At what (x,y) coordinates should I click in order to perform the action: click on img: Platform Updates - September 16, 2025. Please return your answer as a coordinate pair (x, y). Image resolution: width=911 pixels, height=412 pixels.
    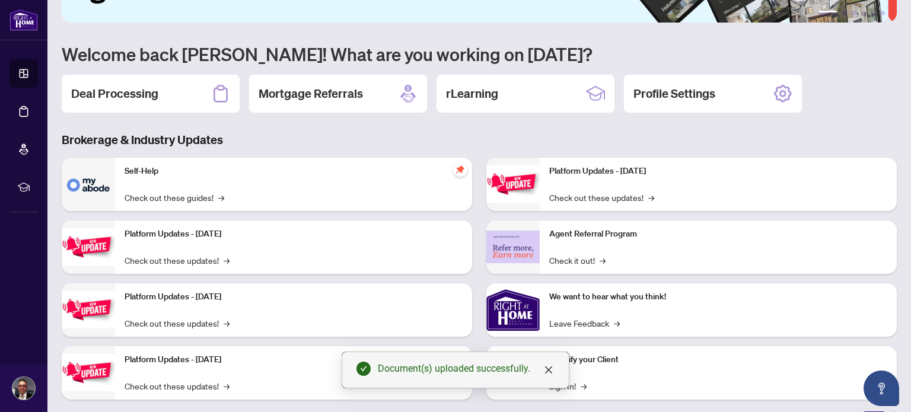
    Looking at the image, I should click on (88, 247).